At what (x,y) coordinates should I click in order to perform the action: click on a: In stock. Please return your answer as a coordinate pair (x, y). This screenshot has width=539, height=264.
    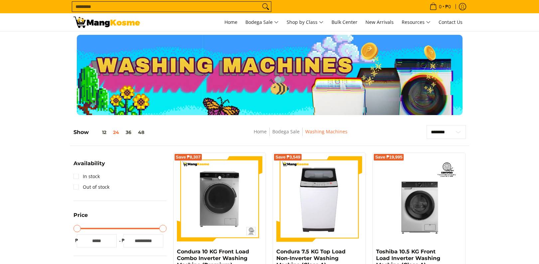
    Looking at the image, I should click on (86, 177).